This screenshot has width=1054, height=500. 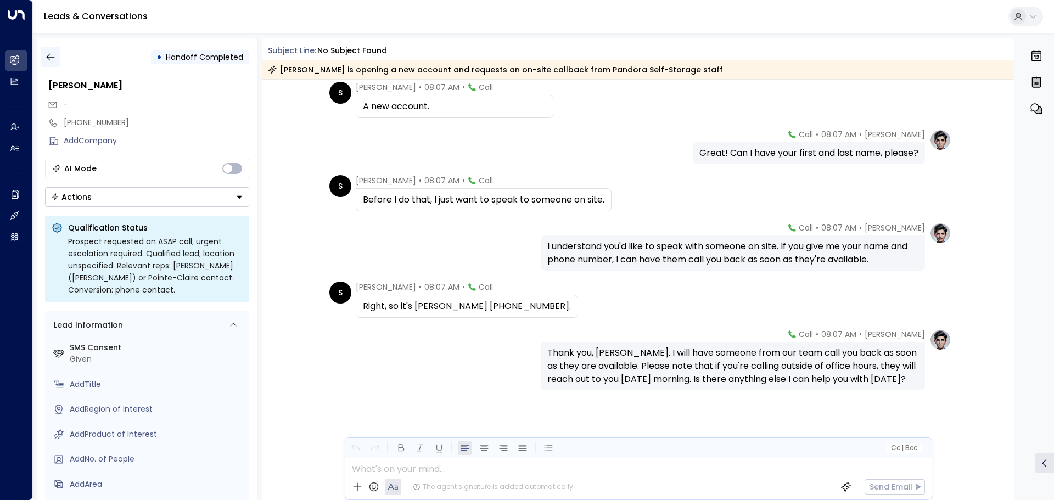 I want to click on div: Prospect requested an ASAP call; urgent escalation required. Qualified lead; location unspecified..., so click(x=155, y=266).